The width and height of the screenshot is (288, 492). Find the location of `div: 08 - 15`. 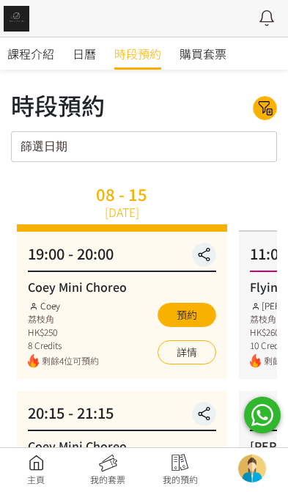

div: 08 - 15 is located at coordinates (122, 193).